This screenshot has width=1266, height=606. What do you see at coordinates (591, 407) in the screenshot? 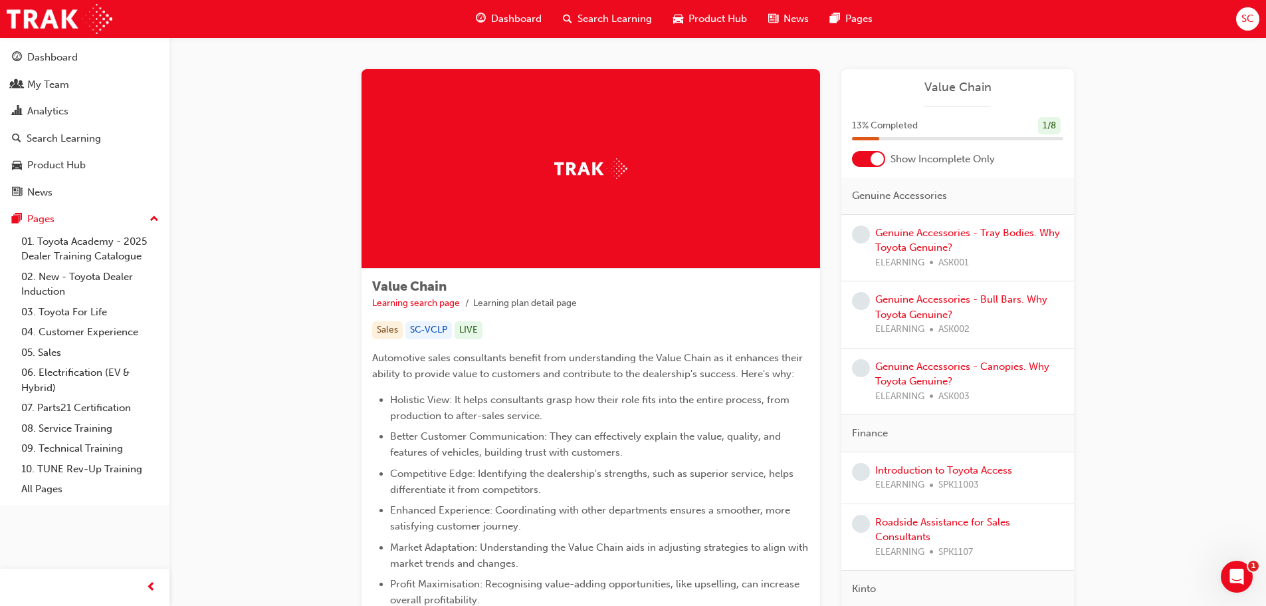
I see `span: Holistic View: It helps consultants grasp how their role fits into the entire process, from produ...` at bounding box center [591, 407].